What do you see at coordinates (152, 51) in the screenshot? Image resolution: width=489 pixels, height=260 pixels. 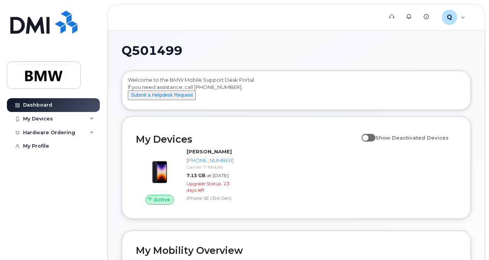 I see `span: Q501499` at bounding box center [152, 51].